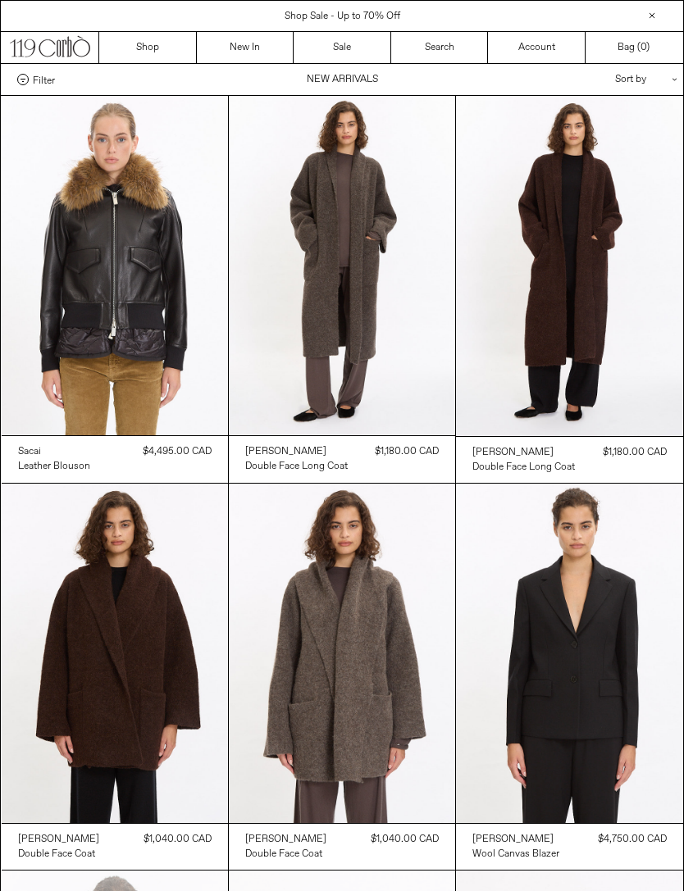 This screenshot has width=684, height=891. I want to click on div: Wool Canvas Blazer, so click(516, 854).